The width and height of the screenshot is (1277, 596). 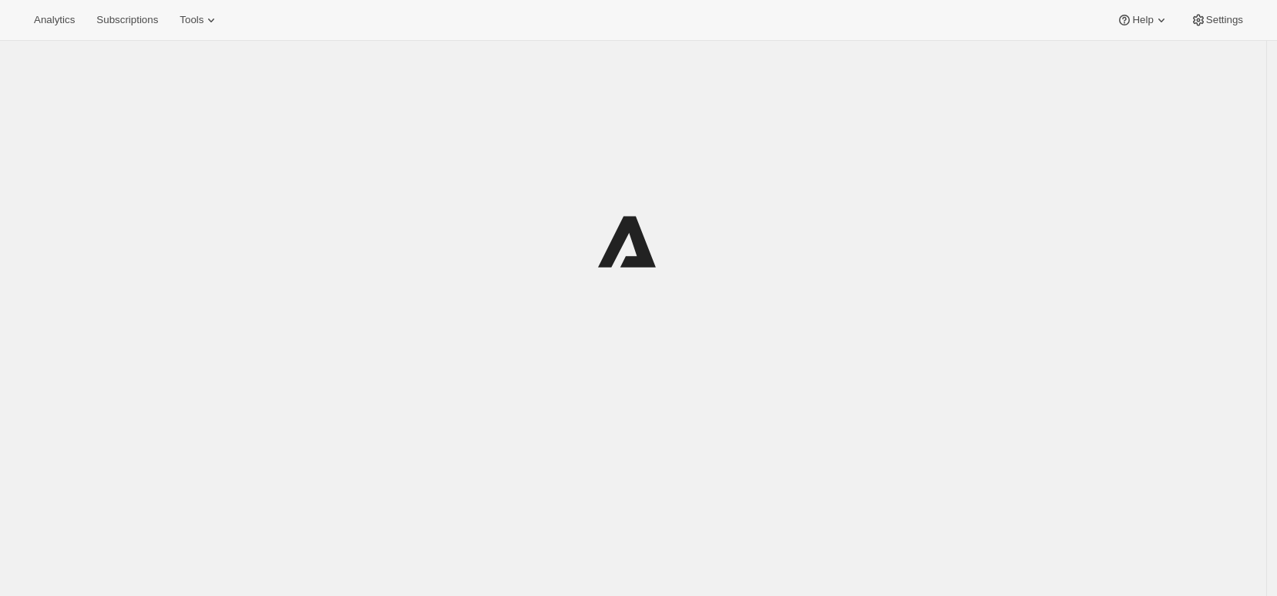 I want to click on span: Tools, so click(x=191, y=20).